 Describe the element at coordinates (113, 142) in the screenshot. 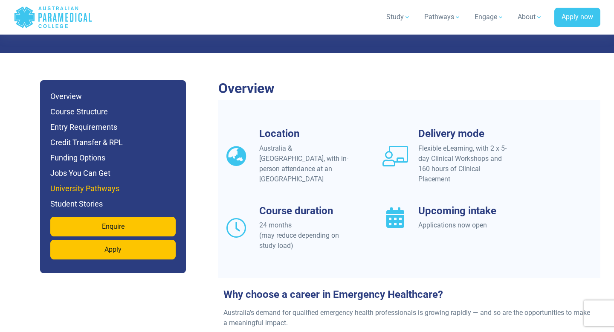

I see `h6: Credit Transfer & RPL` at that location.